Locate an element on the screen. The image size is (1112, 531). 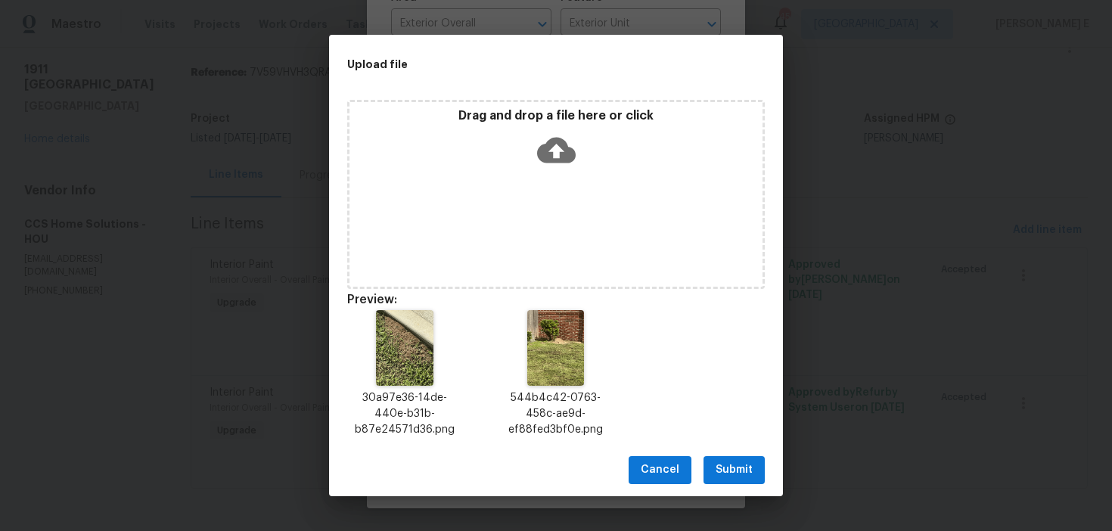
h2: Upload file is located at coordinates (522, 64).